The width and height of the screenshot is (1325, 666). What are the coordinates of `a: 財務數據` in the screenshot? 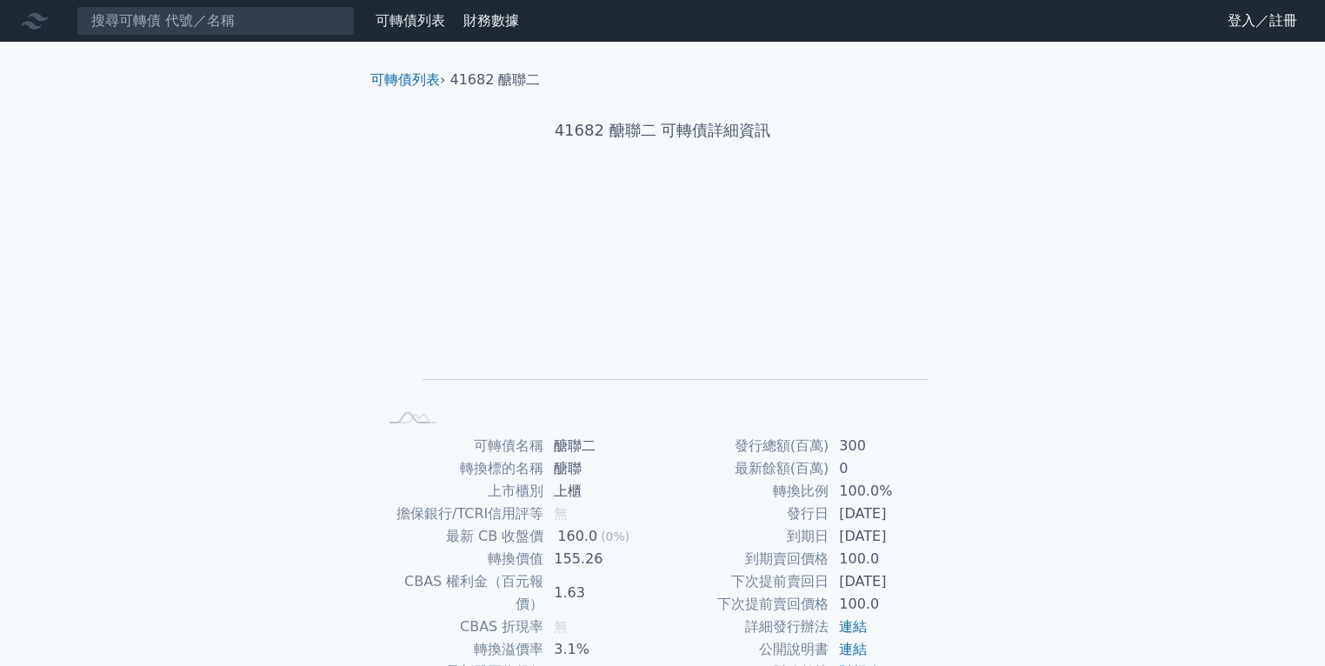 It's located at (491, 20).